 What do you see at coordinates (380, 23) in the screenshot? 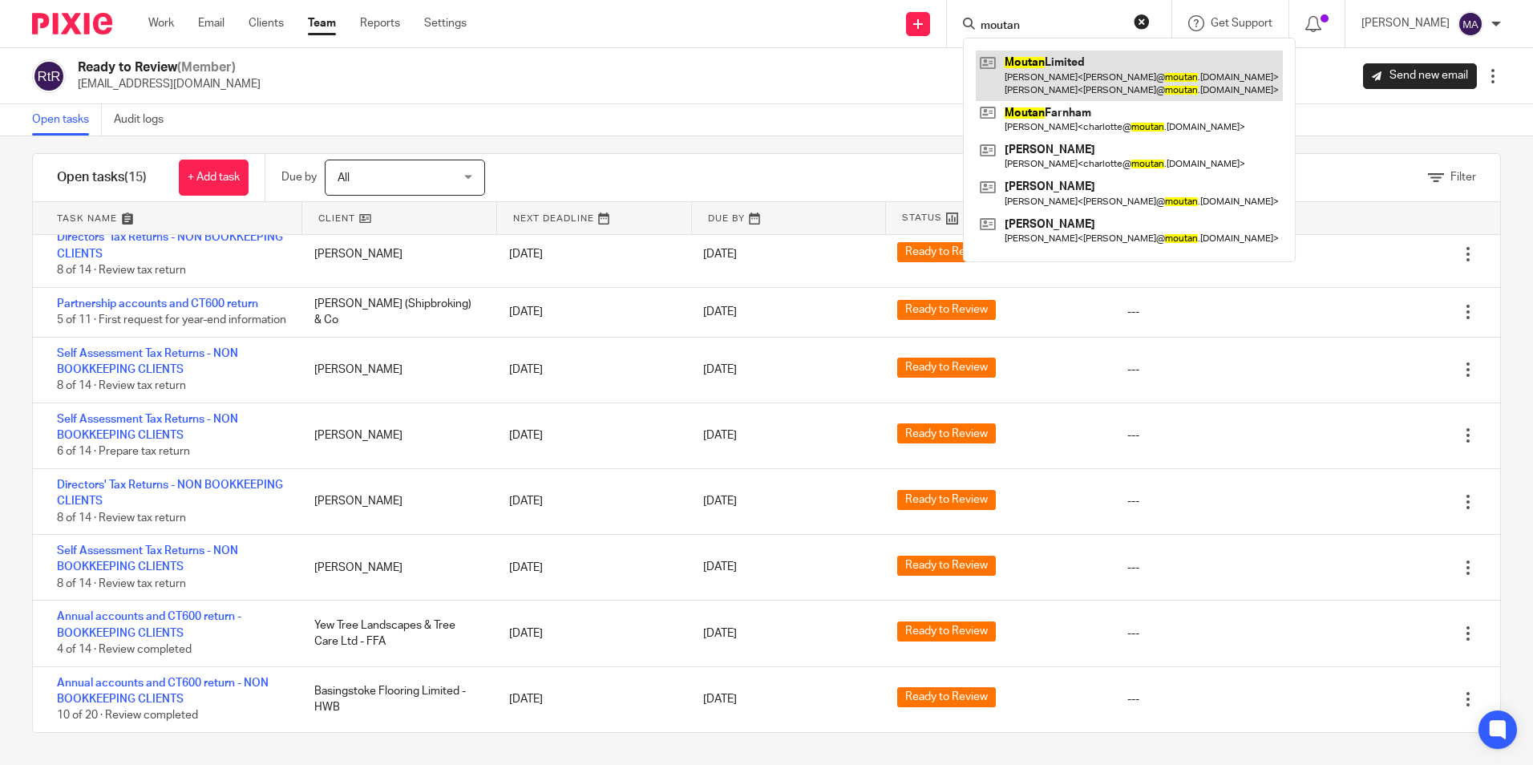
I see `a: Reports` at bounding box center [380, 23].